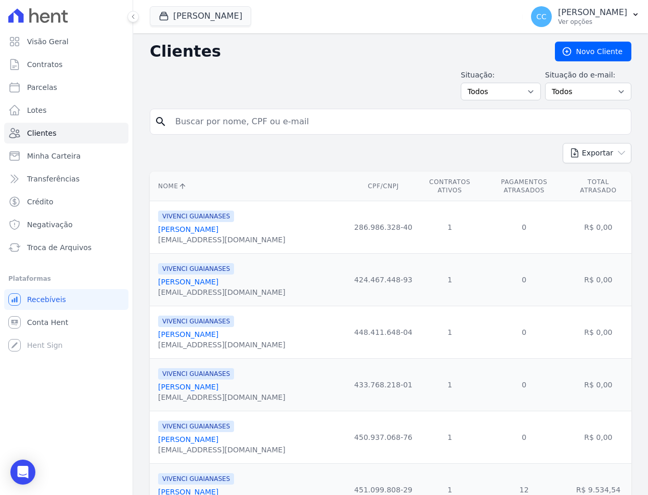 The height and width of the screenshot is (495, 648). I want to click on a: Clientes, so click(66, 133).